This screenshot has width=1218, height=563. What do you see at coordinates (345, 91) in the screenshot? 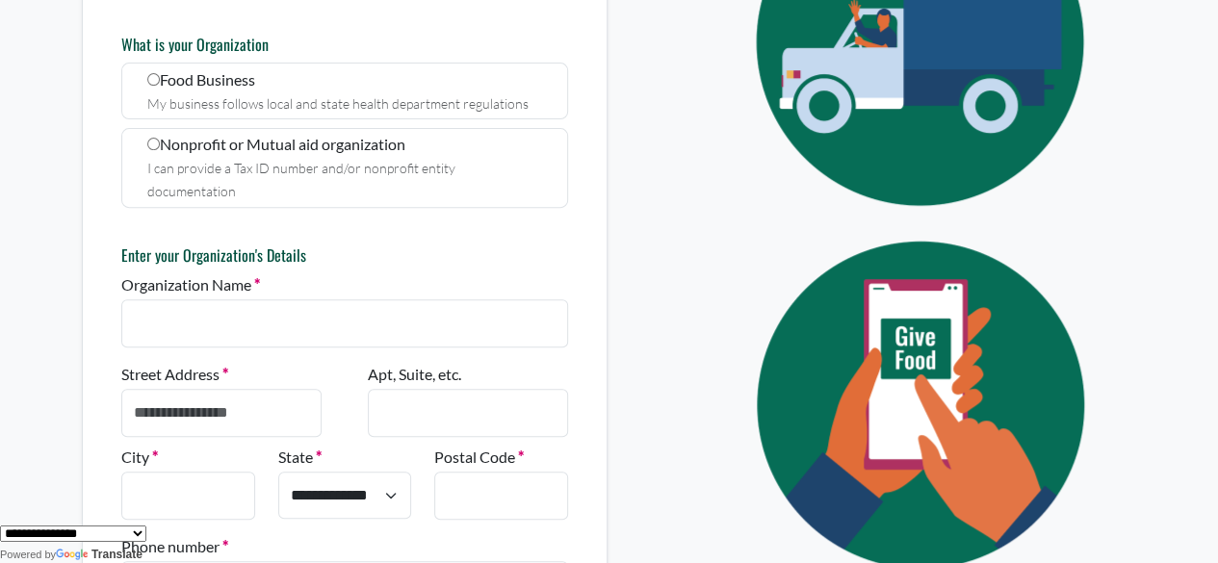
I see `label: Food Business` at bounding box center [345, 91].